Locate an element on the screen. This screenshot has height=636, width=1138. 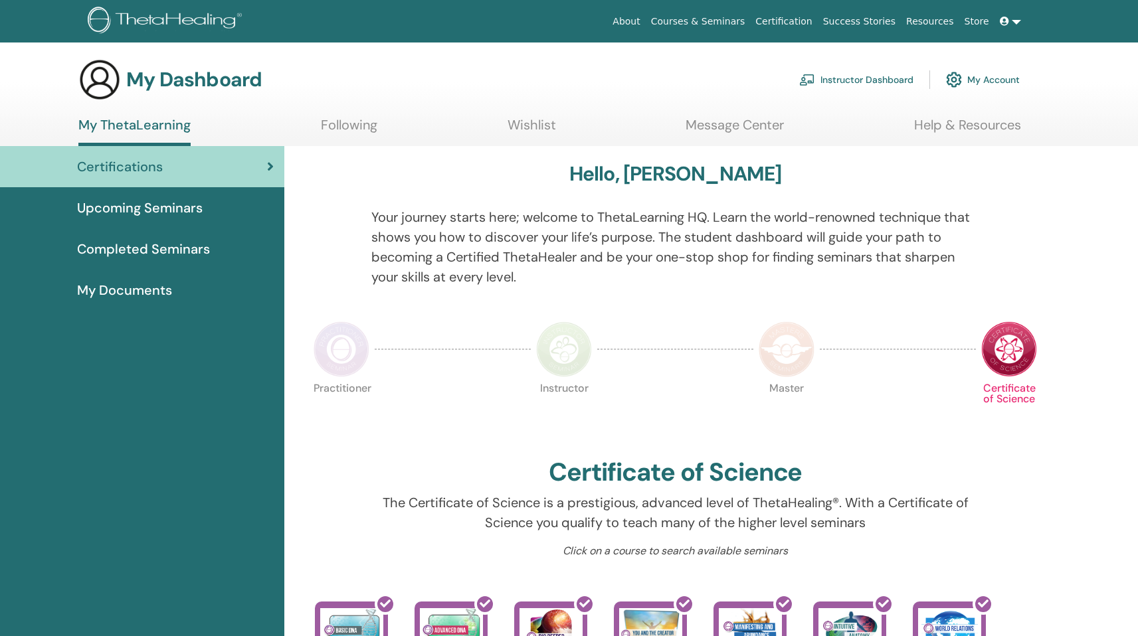
p: Your journey starts here; welcome to ThetaLearning HQ. Learn the world-renowned technique that sh... is located at coordinates (675, 247).